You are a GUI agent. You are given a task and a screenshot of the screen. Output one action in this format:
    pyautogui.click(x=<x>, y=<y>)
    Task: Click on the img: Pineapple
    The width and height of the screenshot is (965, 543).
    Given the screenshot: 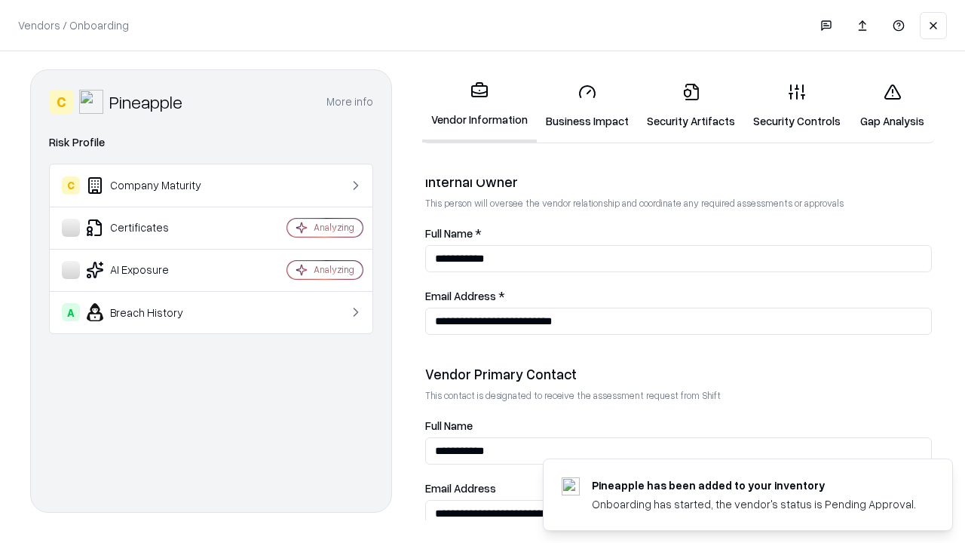 What is the action you would take?
    pyautogui.click(x=91, y=102)
    